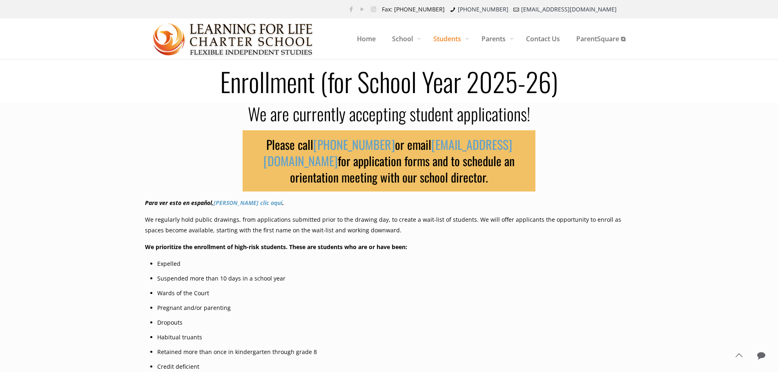 The width and height of the screenshot is (778, 372). Describe the element at coordinates (395, 293) in the screenshot. I see `li: Wards of the Court` at that location.